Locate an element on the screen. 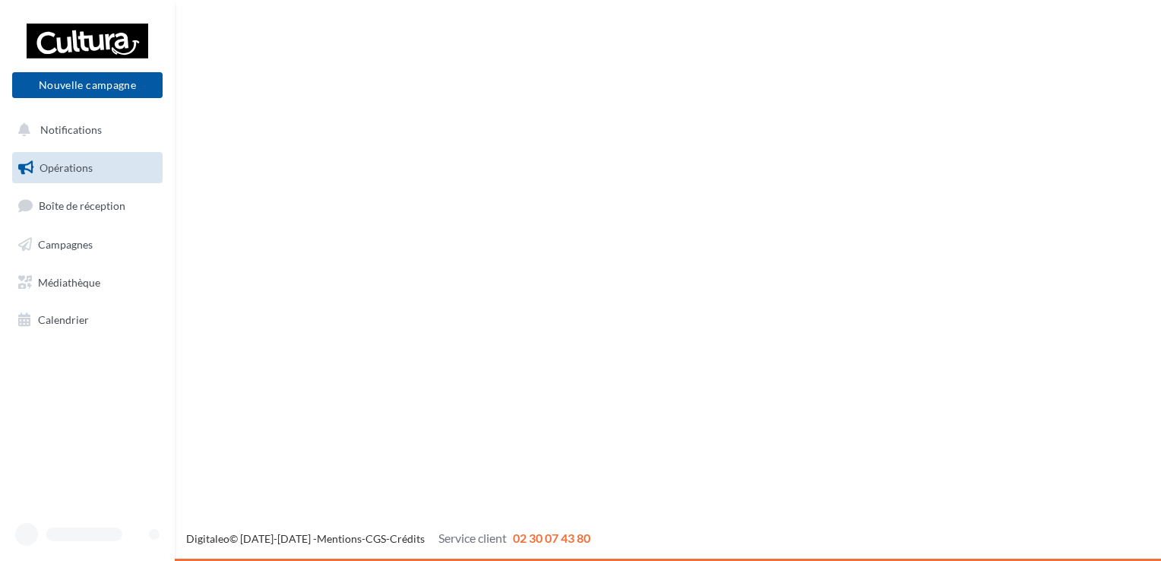 The height and width of the screenshot is (561, 1161). span: 02 30 07 43 80 is located at coordinates (552, 537).